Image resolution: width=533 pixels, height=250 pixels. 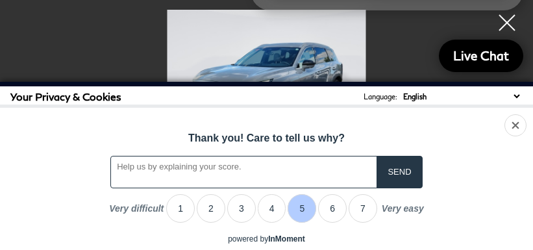 What do you see at coordinates (66, 96) in the screenshot?
I see `span: Your Privacy & Cookies` at bounding box center [66, 96].